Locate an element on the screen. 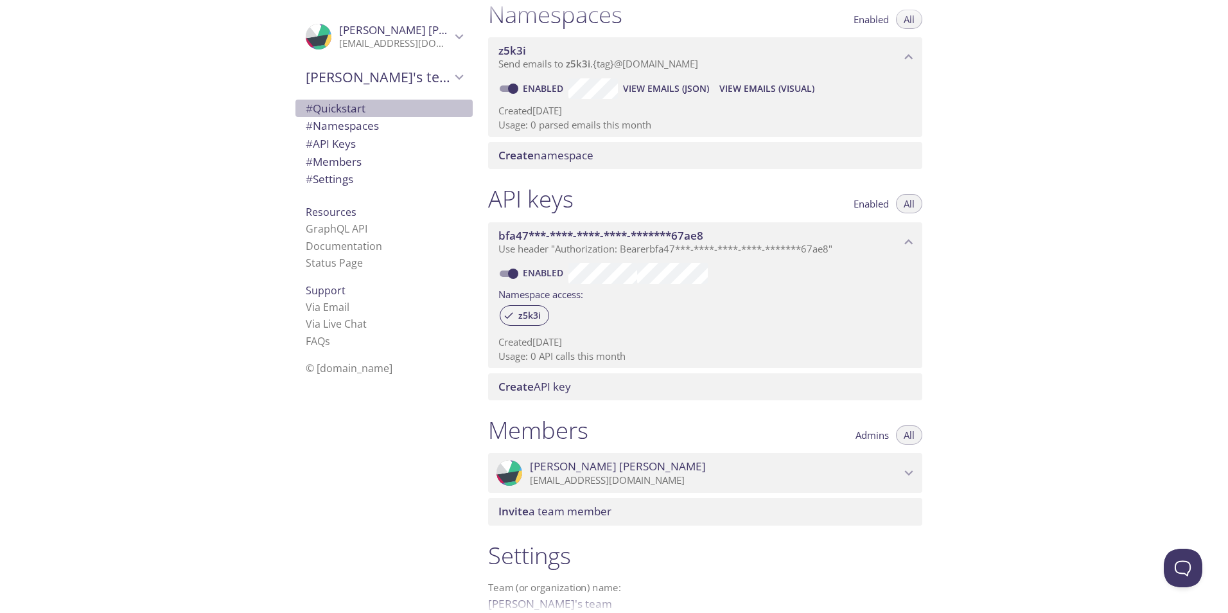 Image resolution: width=1228 pixels, height=613 pixels. a: Documentation is located at coordinates (344, 246).